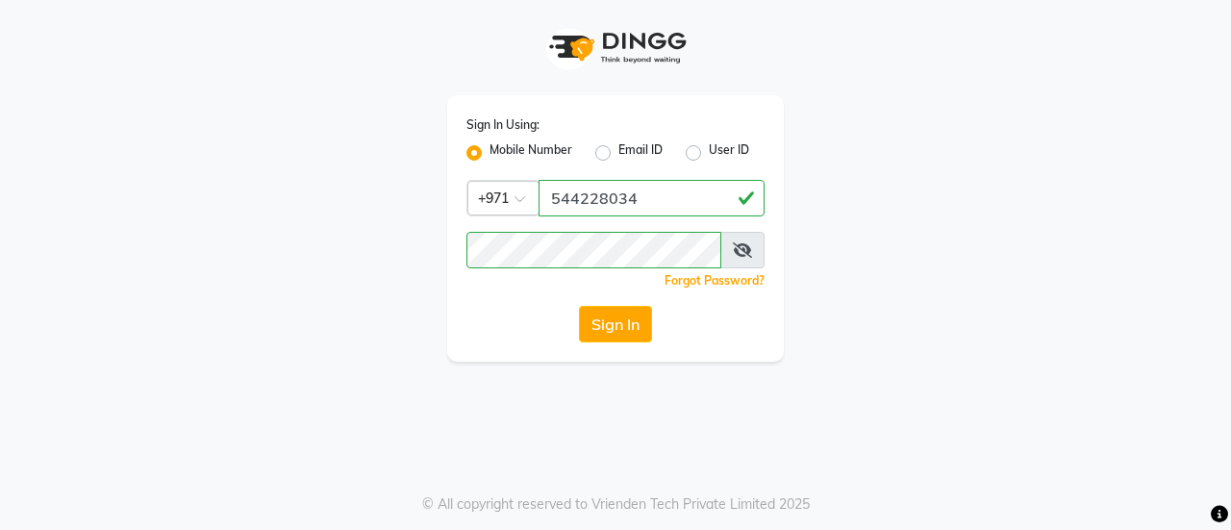 Image resolution: width=1231 pixels, height=530 pixels. What do you see at coordinates (641, 153) in the screenshot?
I see `label: Email ID` at bounding box center [641, 153].